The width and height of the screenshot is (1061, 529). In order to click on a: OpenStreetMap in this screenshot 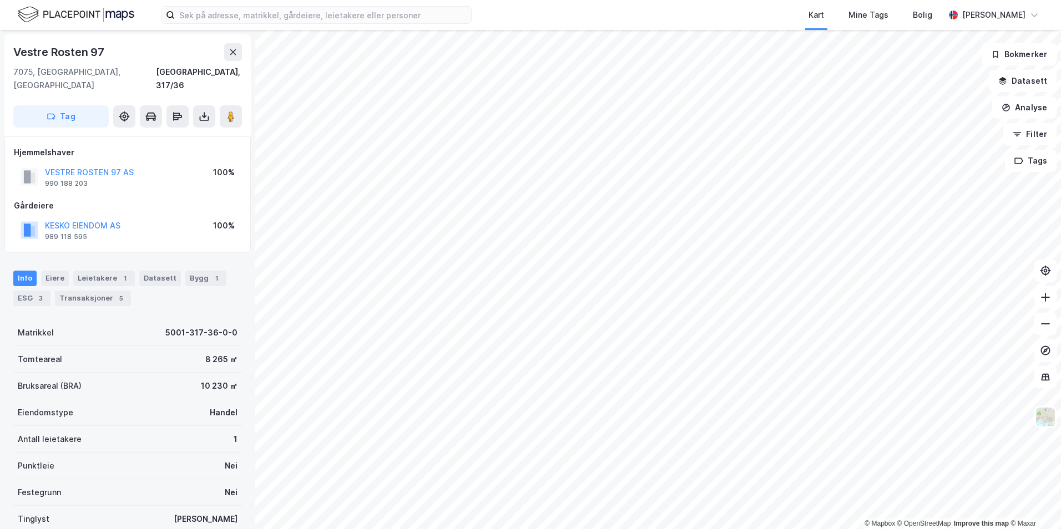, I will do `click(924, 524)`.